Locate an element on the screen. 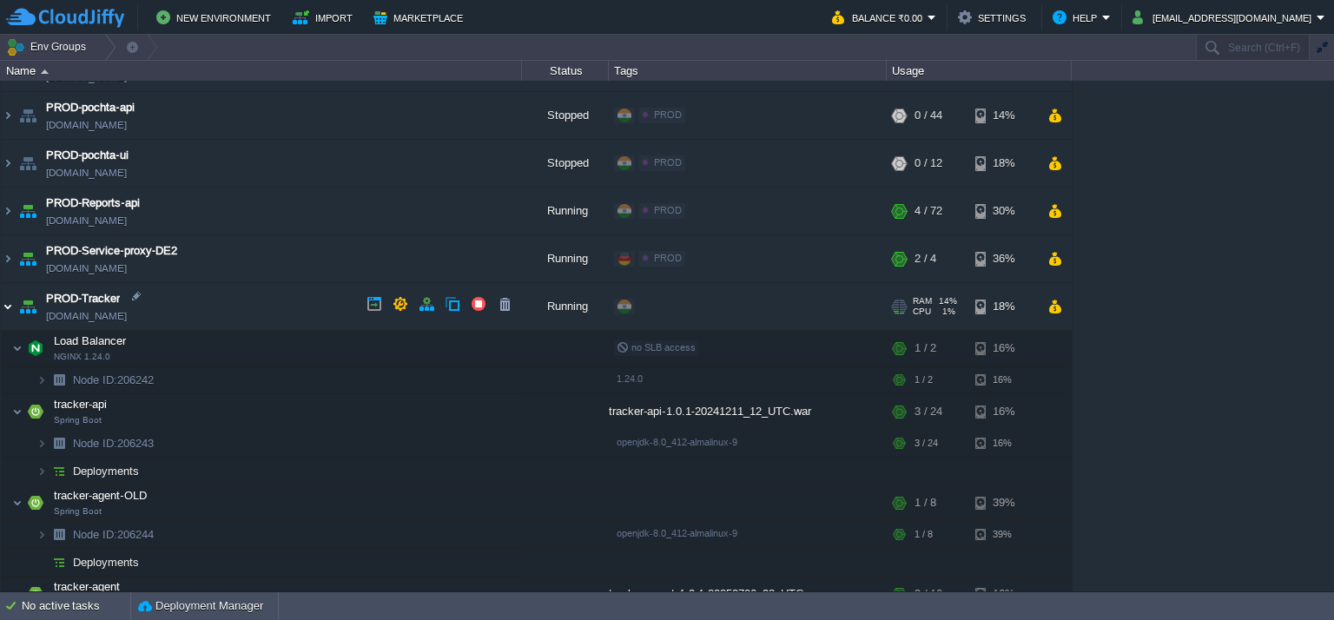  span: RAM is located at coordinates (922, 301).